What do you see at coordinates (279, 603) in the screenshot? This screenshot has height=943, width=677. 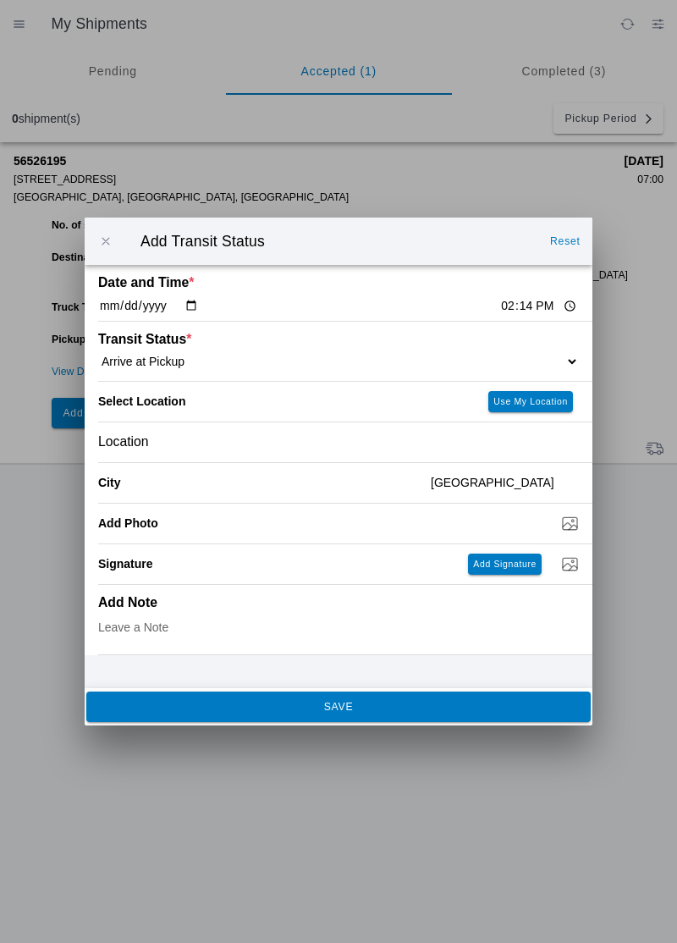 I see `ion-label: Add Note` at bounding box center [279, 603].